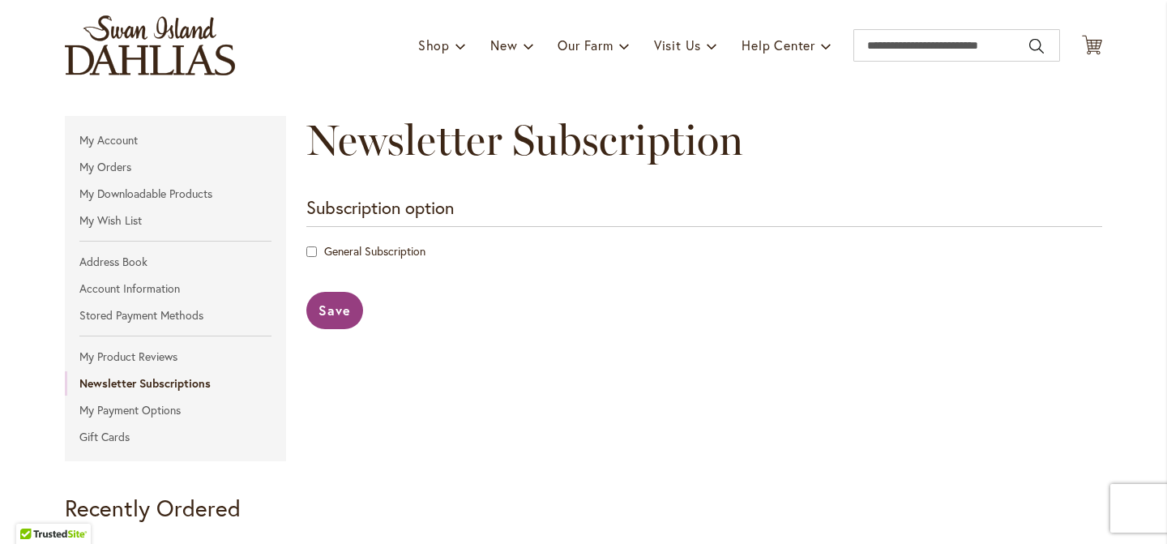 Image resolution: width=1167 pixels, height=544 pixels. I want to click on span: Help Center, so click(778, 45).